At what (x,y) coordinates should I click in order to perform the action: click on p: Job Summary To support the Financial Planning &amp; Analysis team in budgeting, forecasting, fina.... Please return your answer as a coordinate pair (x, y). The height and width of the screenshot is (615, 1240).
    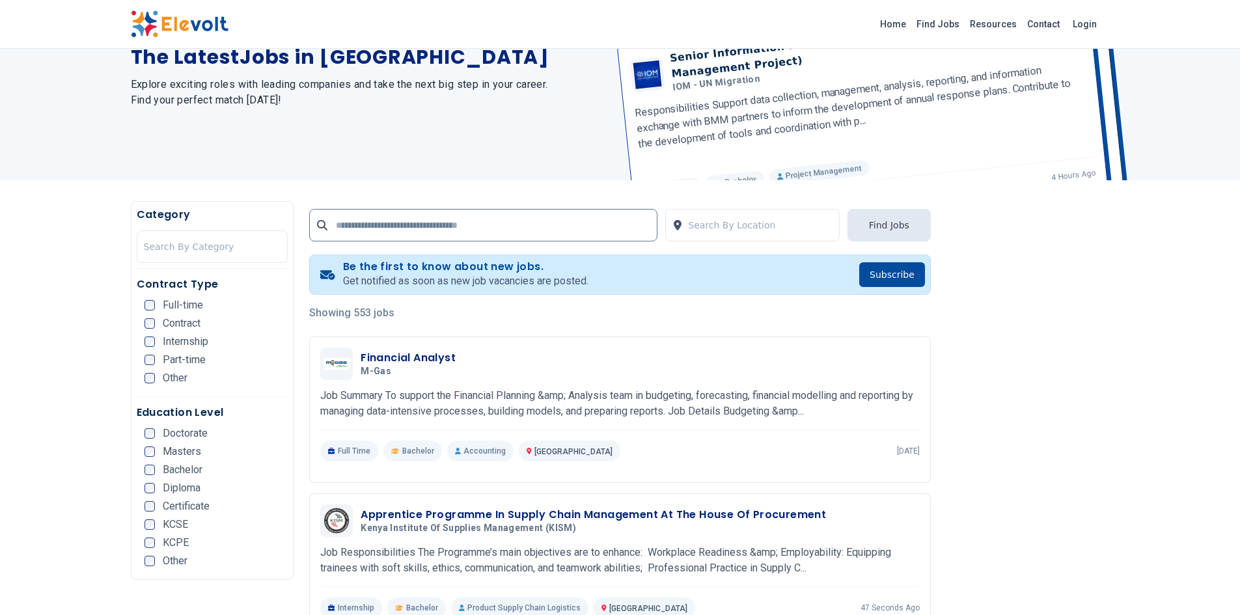
    Looking at the image, I should click on (620, 404).